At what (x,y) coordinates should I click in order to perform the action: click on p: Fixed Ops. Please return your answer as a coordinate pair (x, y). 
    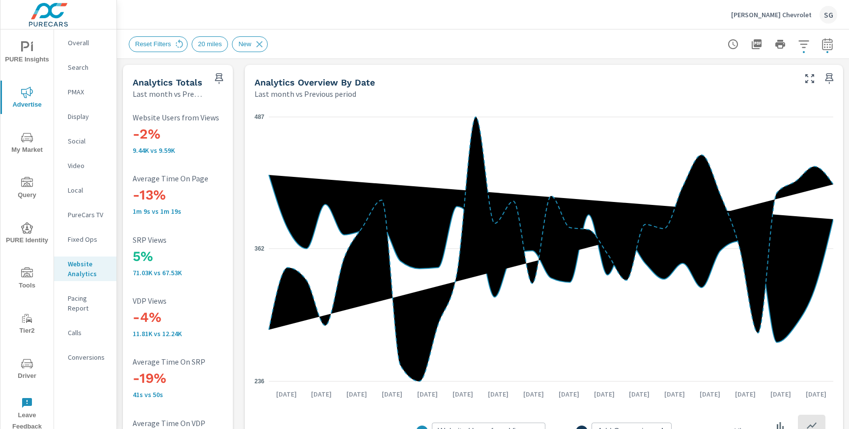
    Looking at the image, I should click on (88, 239).